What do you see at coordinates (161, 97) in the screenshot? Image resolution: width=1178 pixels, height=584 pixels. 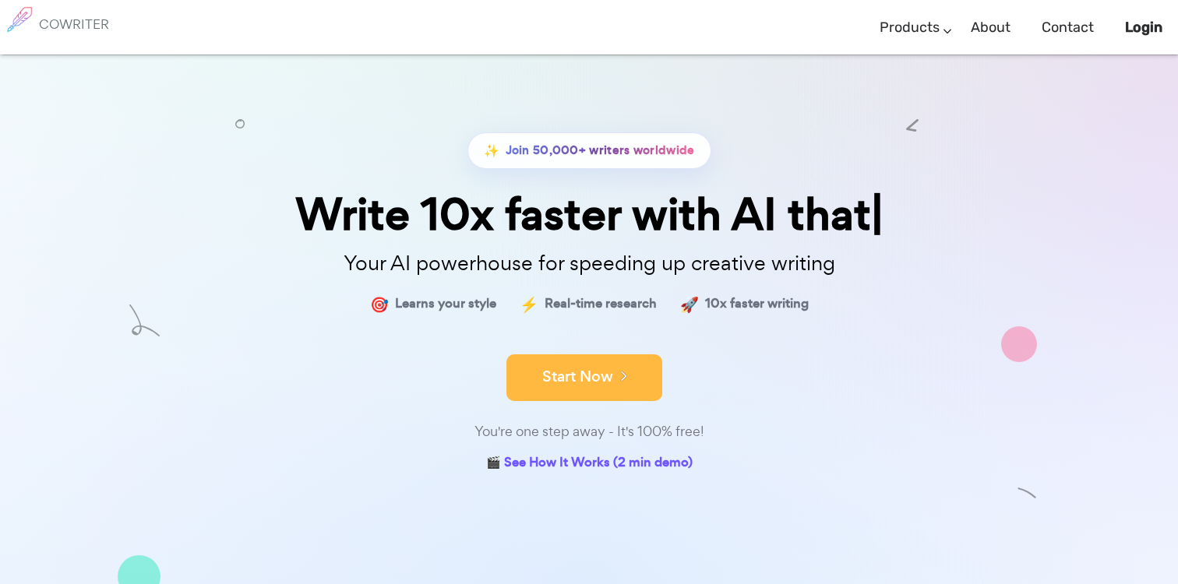 I see `img: tab_keywords_by_traffic_grey.svg` at bounding box center [161, 97].